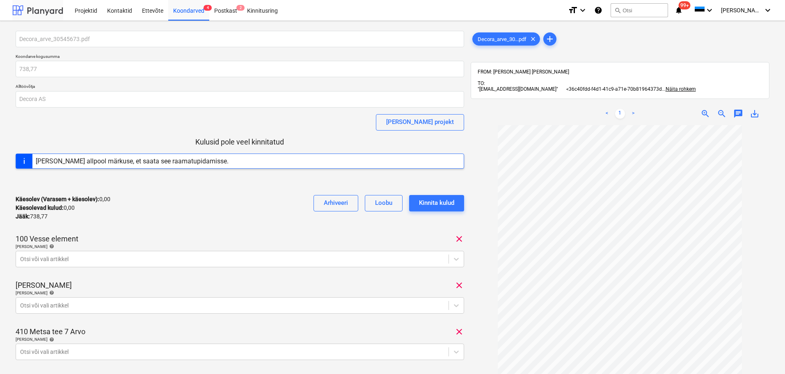  What do you see at coordinates (208, 8) in the screenshot?
I see `span: 4` at bounding box center [208, 8].